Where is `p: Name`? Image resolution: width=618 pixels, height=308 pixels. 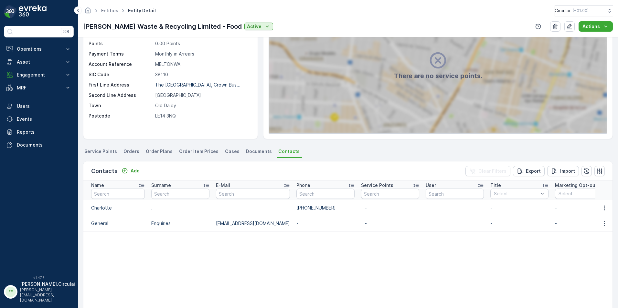 p: Name is located at coordinates (98, 185).